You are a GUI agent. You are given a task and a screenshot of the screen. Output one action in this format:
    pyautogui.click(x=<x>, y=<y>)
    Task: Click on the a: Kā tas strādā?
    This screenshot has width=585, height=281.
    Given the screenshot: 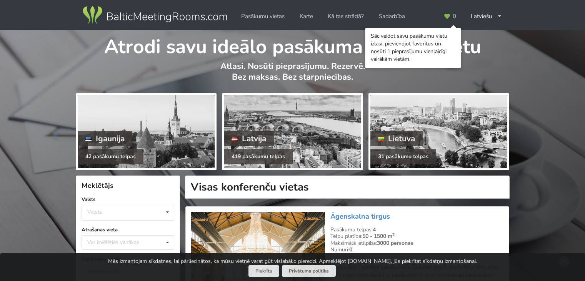 What is the action you would take?
    pyautogui.click(x=346, y=16)
    